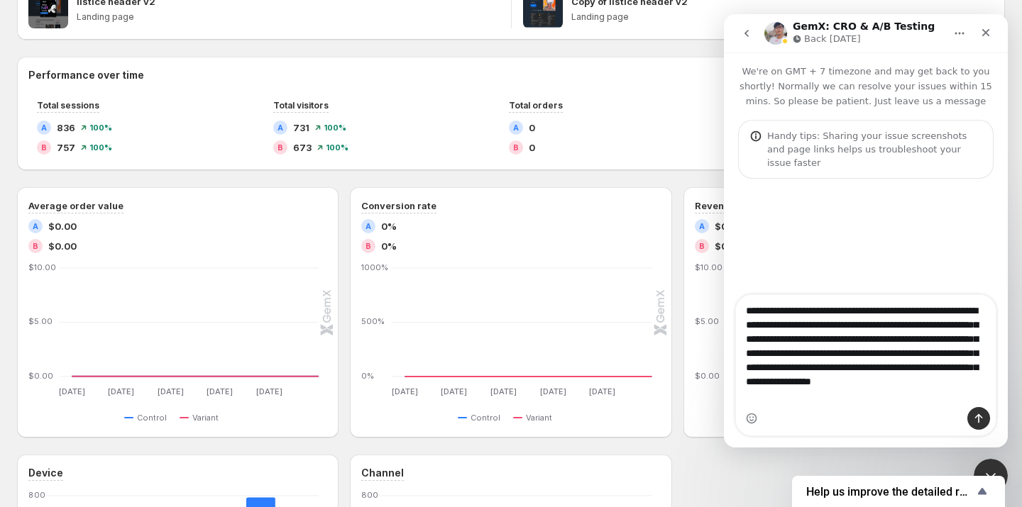 This screenshot has width=1022, height=507. What do you see at coordinates (373, 321) in the screenshot?
I see `text: 500%` at bounding box center [373, 321].